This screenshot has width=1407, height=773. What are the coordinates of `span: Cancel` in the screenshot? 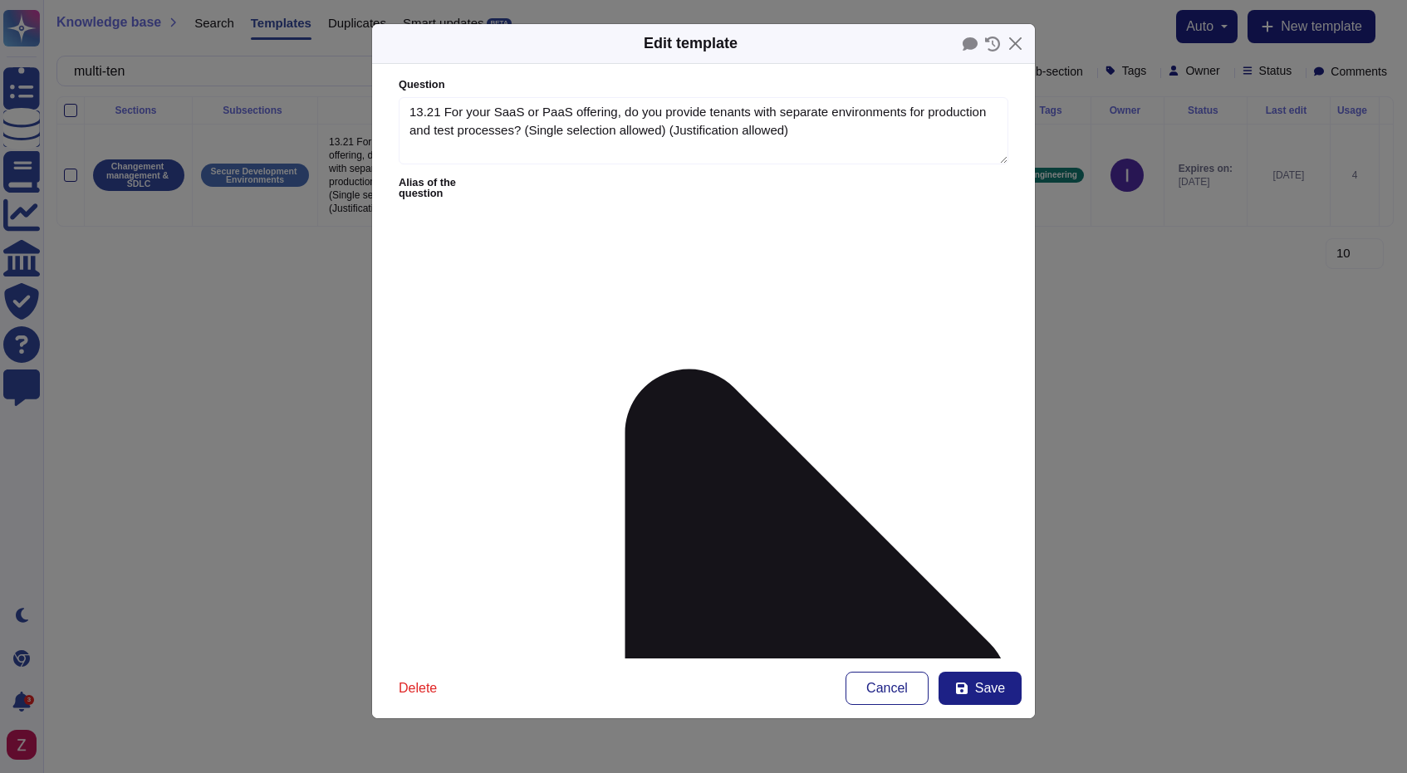 It's located at (887, 688).